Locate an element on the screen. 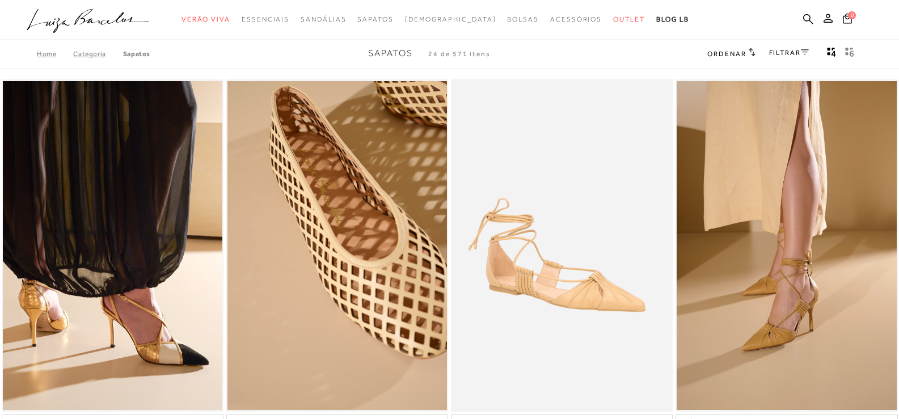 The width and height of the screenshot is (899, 419). button: Mostrar 4 produtos por linha is located at coordinates (831, 54).